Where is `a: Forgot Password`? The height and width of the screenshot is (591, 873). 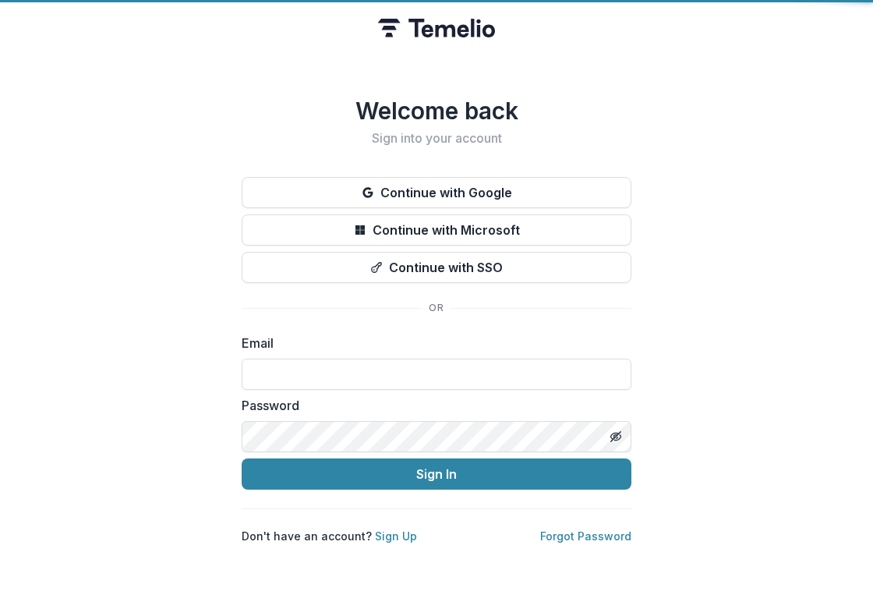
a: Forgot Password is located at coordinates (585, 536).